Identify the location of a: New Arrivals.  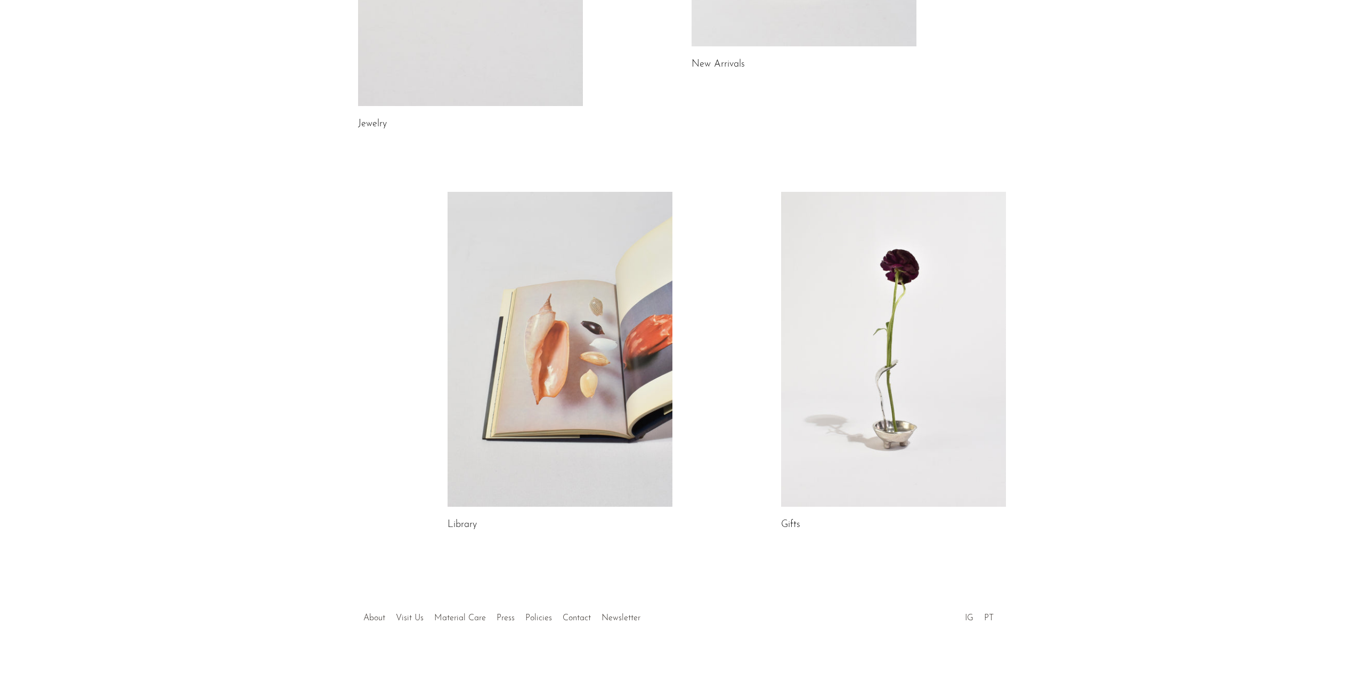
(718, 64).